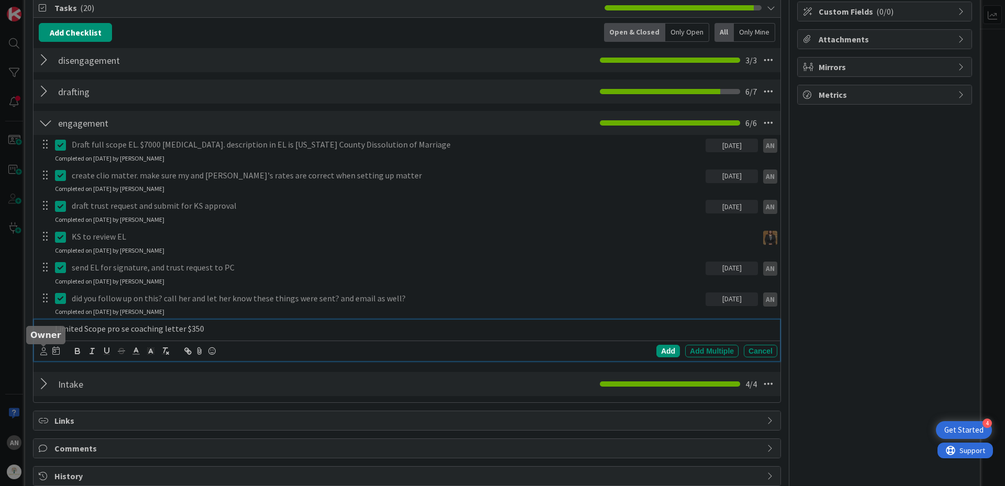  I want to click on span: Tasks, so click(327, 8).